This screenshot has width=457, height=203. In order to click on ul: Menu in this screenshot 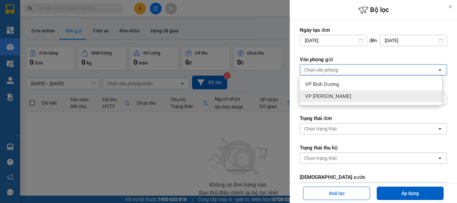, I will do `click(371, 90)`.